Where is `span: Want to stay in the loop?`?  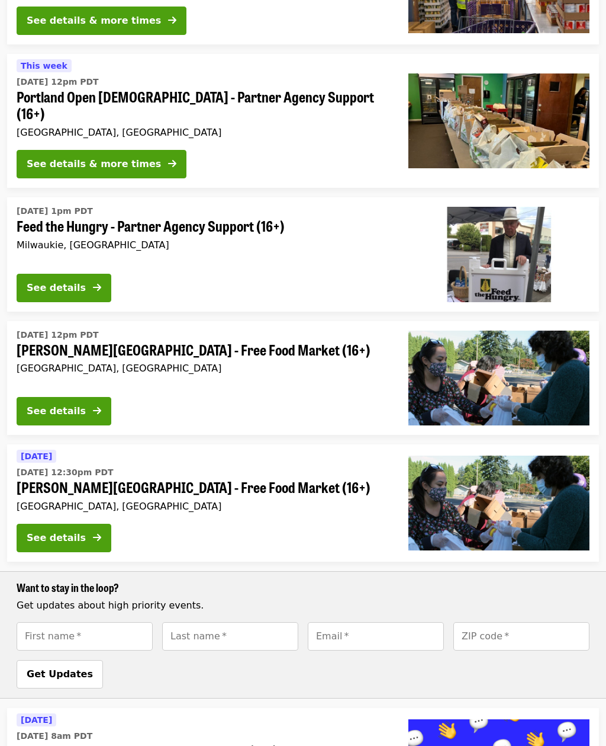 span: Want to stay in the loop? is located at coordinates (68, 588).